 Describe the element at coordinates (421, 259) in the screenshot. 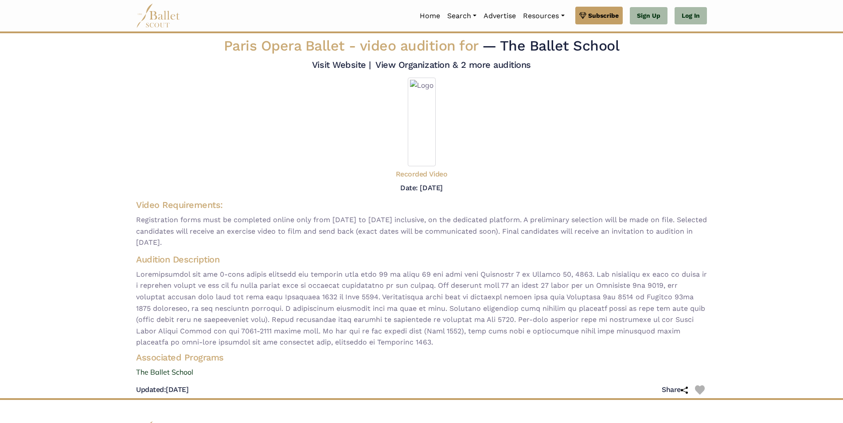

I see `h4: Audition Description` at that location.